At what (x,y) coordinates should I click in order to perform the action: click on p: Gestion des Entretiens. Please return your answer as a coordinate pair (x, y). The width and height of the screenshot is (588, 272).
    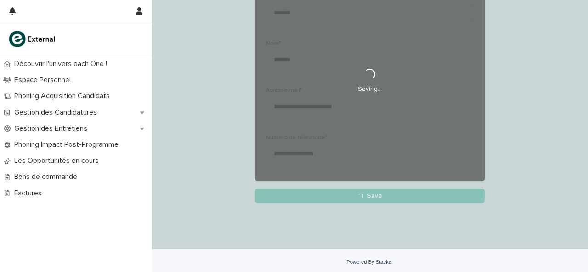
    Looking at the image, I should click on (52, 129).